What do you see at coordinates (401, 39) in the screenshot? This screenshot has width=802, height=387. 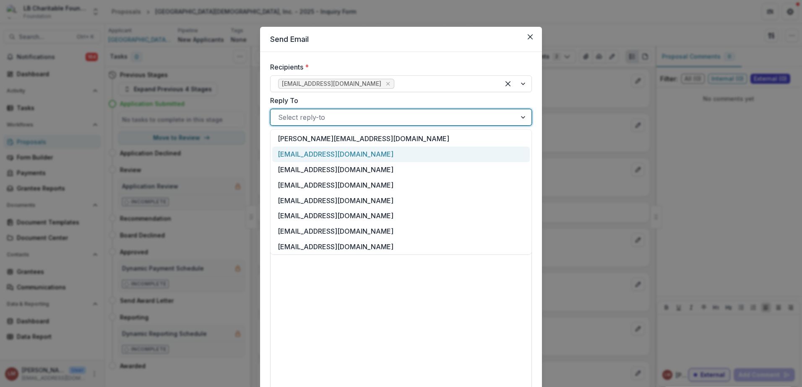 I see `header: Send Email` at bounding box center [401, 39].